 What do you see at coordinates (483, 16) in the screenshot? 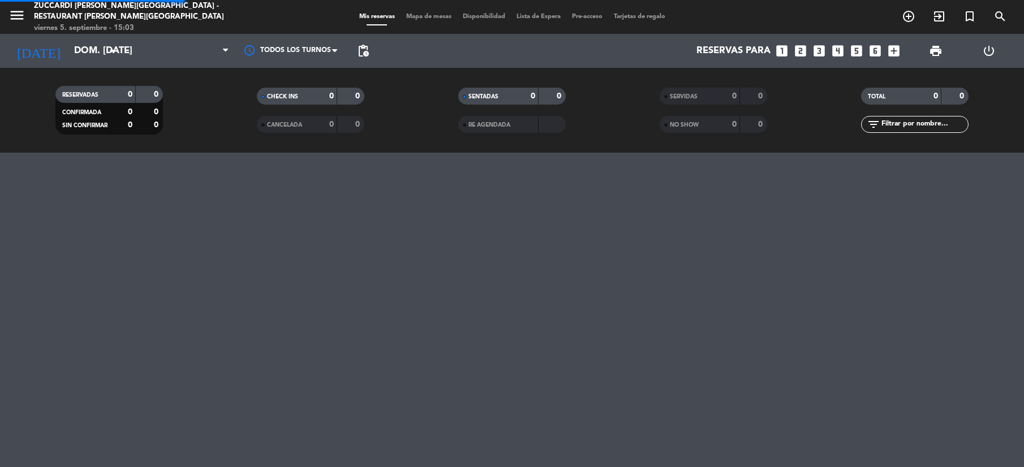
I see `span: Disponibilidad` at bounding box center [483, 16].